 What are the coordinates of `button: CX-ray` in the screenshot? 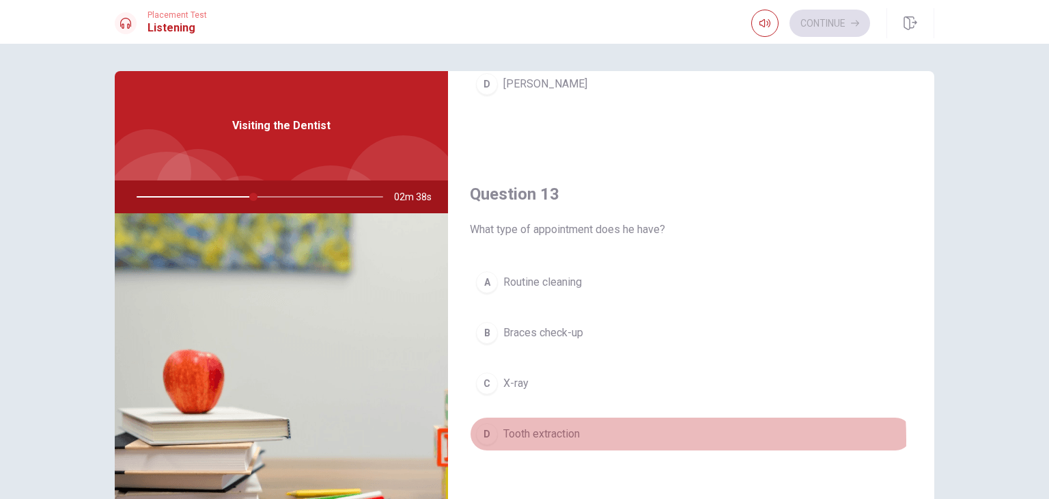 It's located at (691, 383).